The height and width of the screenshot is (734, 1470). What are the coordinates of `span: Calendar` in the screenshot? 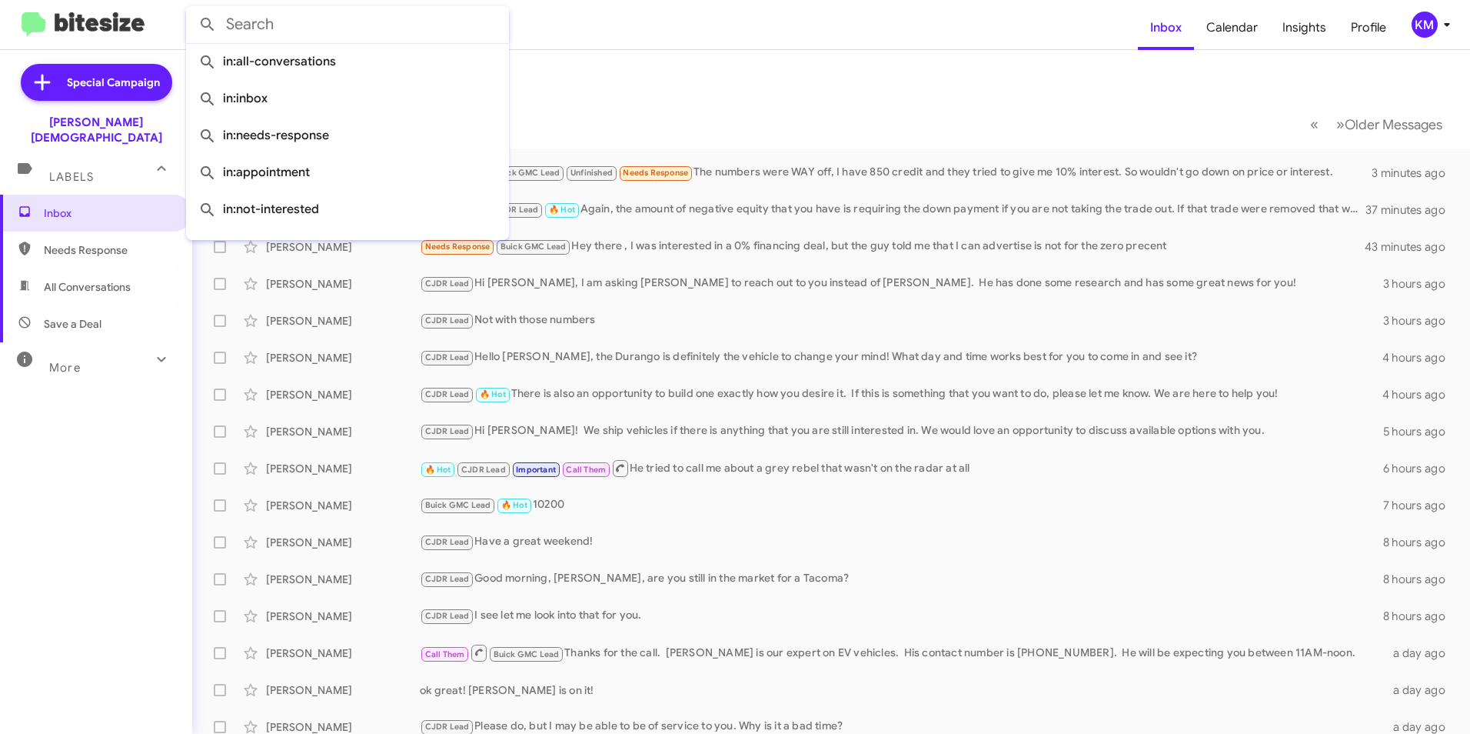 It's located at (1232, 28).